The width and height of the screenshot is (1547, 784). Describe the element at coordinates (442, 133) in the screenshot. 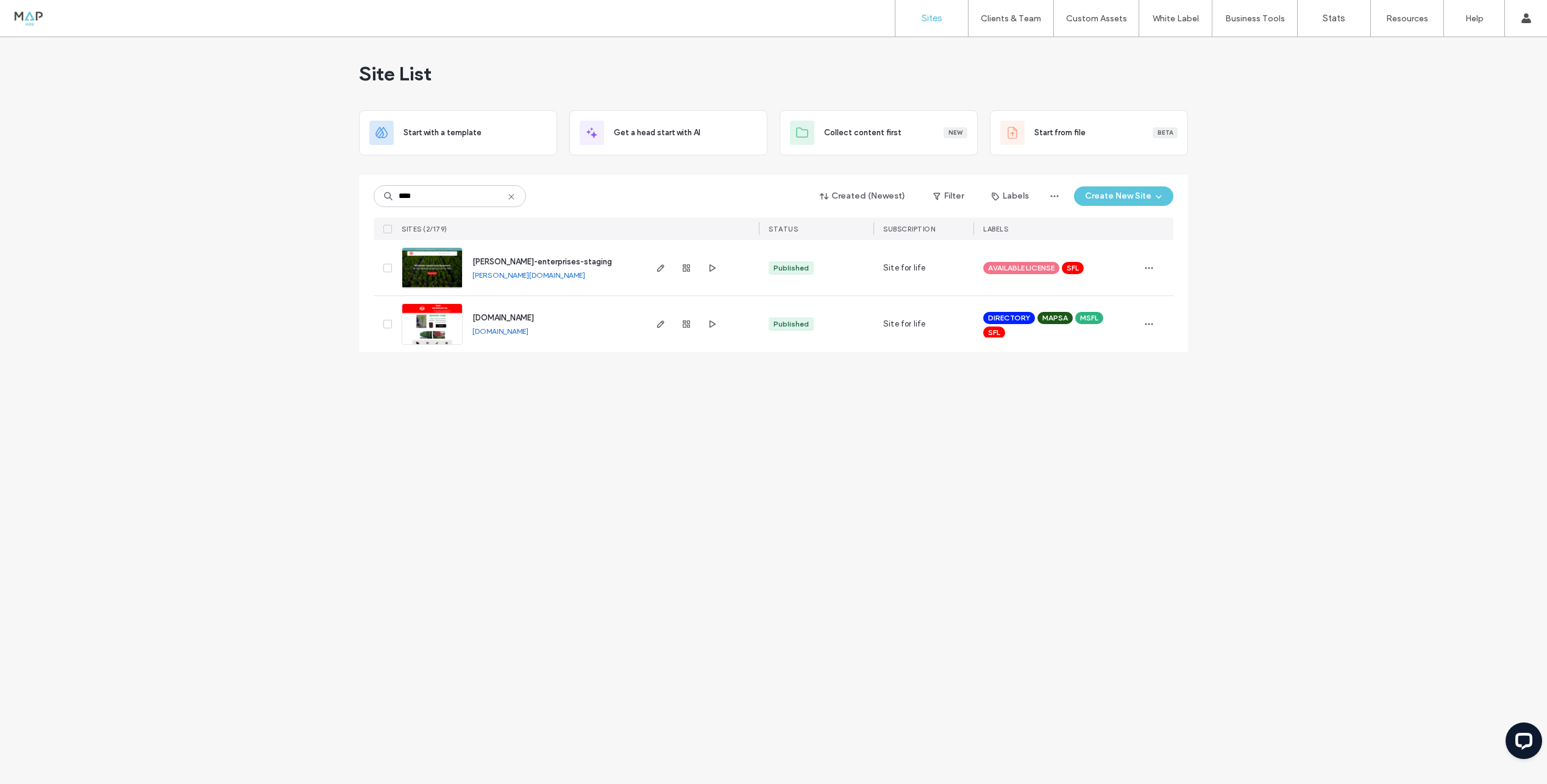

I see `span: Start with a template` at that location.